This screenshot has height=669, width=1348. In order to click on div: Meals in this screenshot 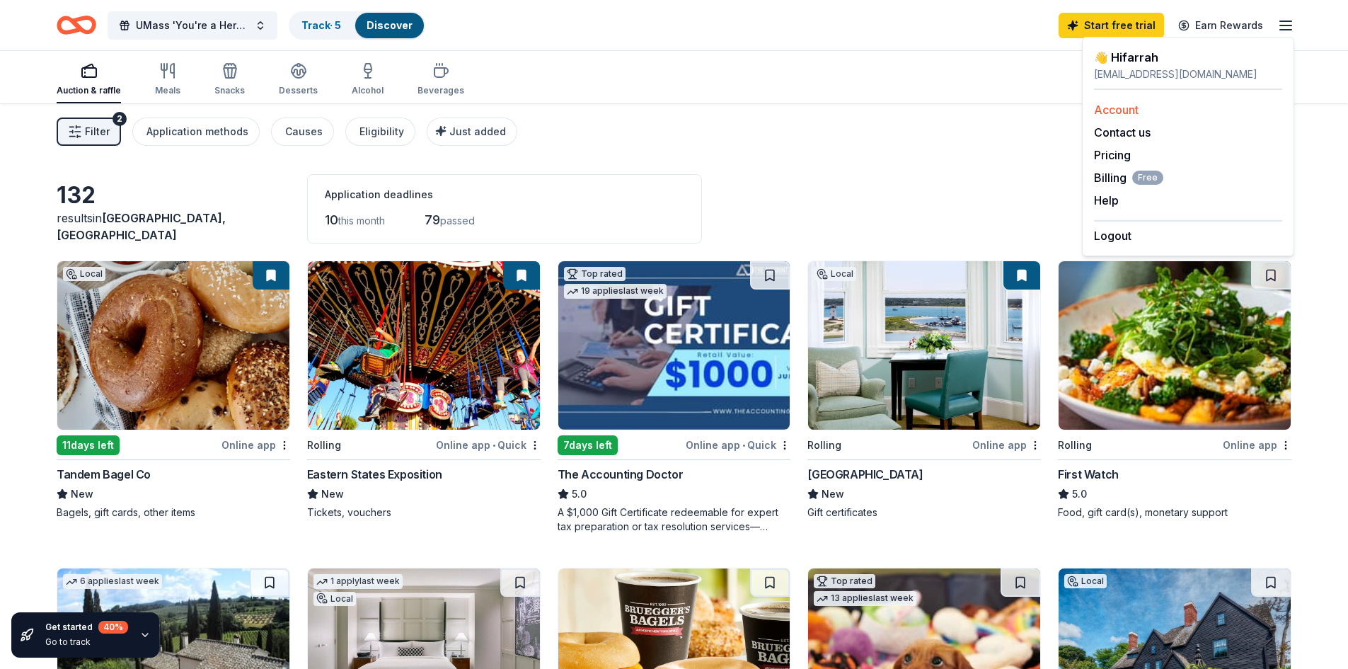, I will do `click(168, 91)`.